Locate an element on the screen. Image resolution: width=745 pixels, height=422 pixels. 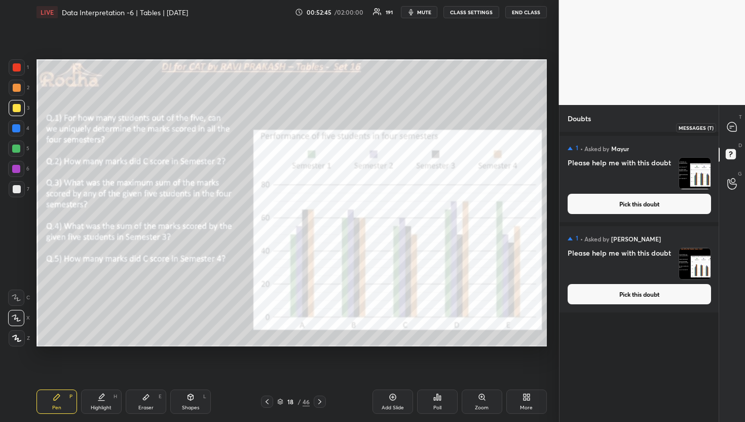
div: More is located at coordinates (526, 407).